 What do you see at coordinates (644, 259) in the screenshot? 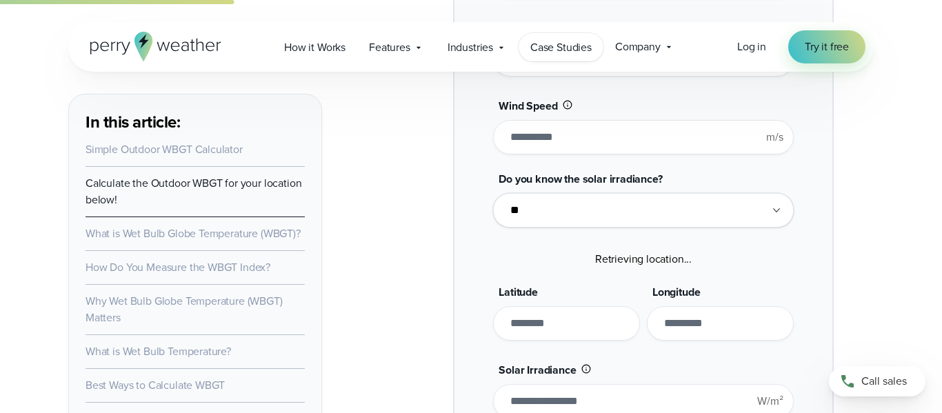
I see `span: Retrieving location...` at bounding box center [644, 259].